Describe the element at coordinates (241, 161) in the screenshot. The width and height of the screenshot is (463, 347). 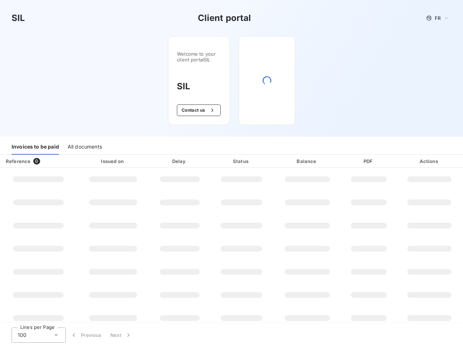
I see `div: Status` at that location.